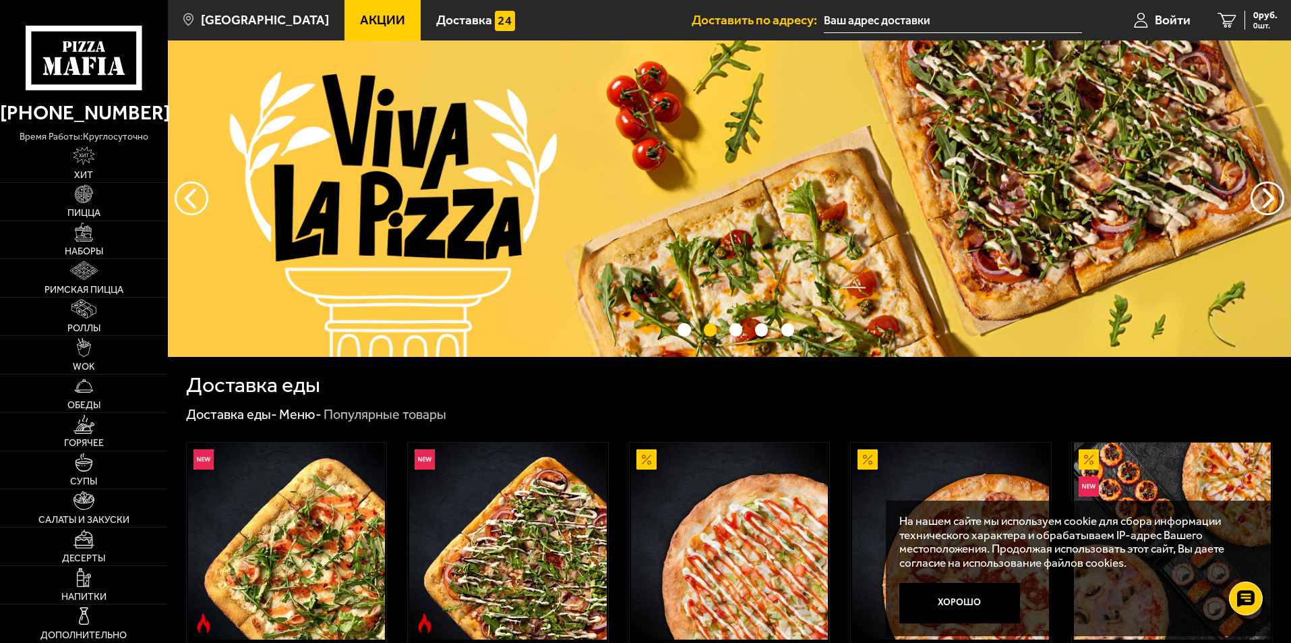 The image size is (1291, 643). I want to click on a: Доставка еды-, so click(231, 414).